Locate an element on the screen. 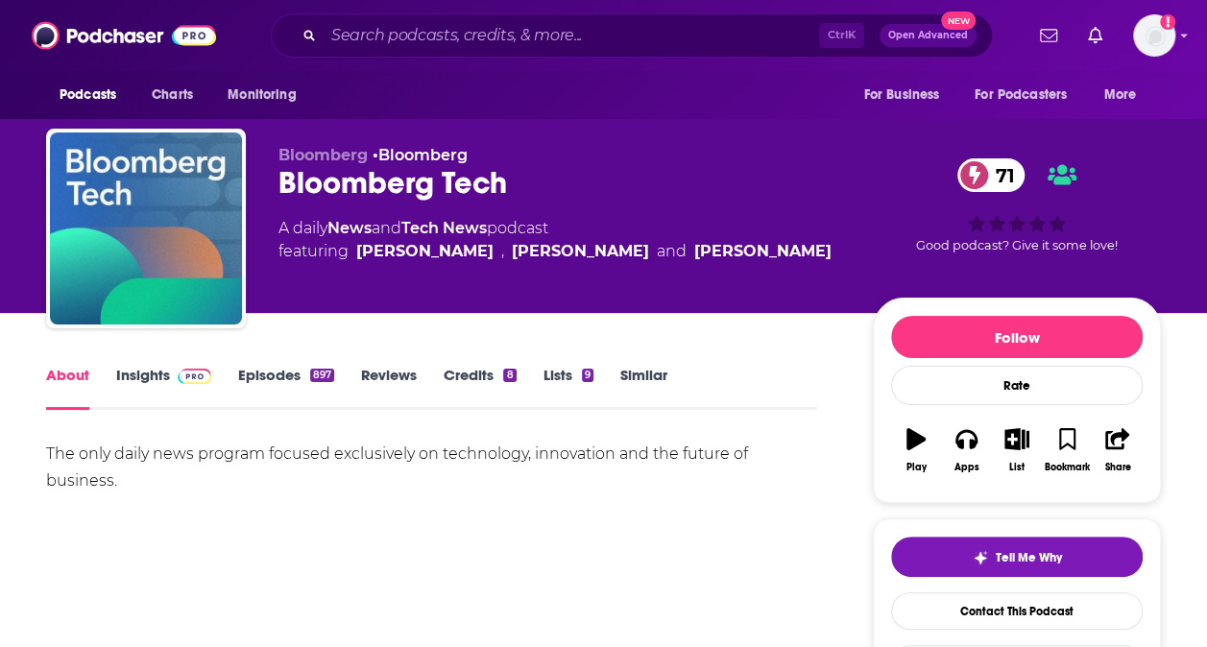  a: Caroline Hyde is located at coordinates (580, 251).